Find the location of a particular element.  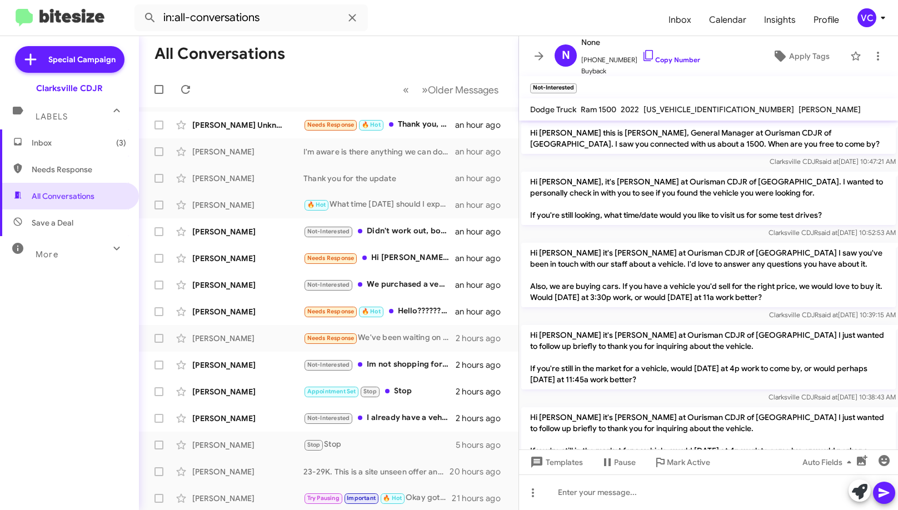

a: Inbox is located at coordinates (679, 20).